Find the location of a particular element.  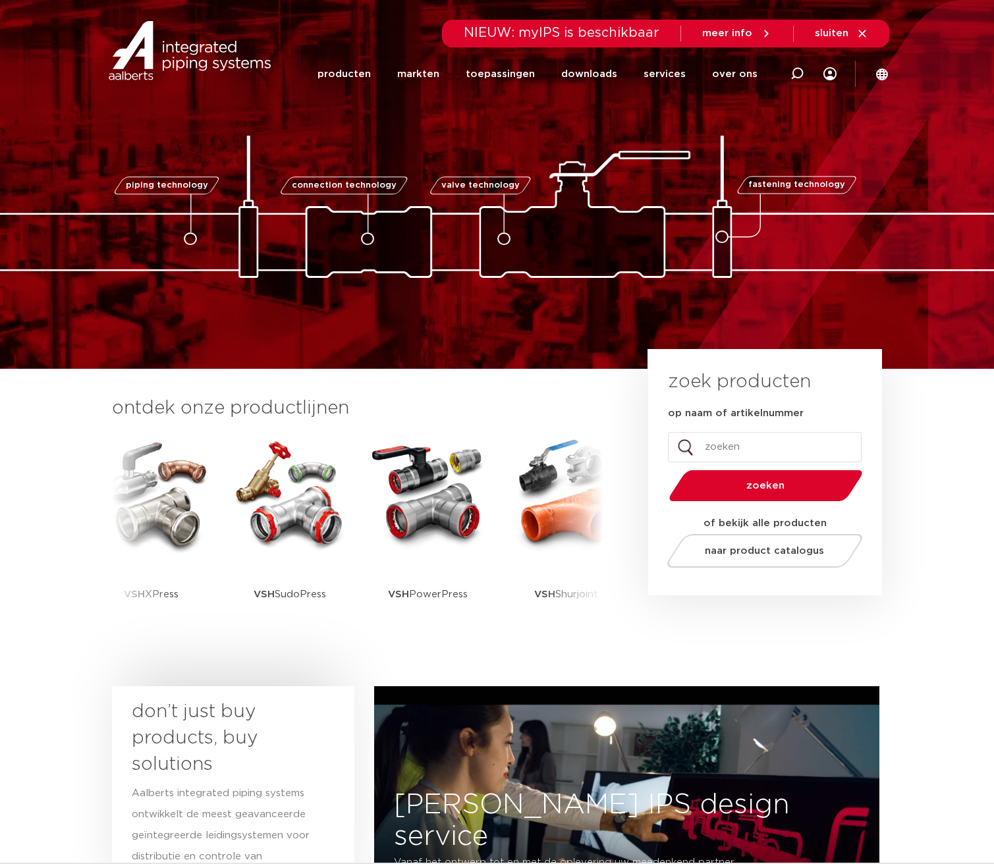

a: VSHXPress is located at coordinates (151, 535).